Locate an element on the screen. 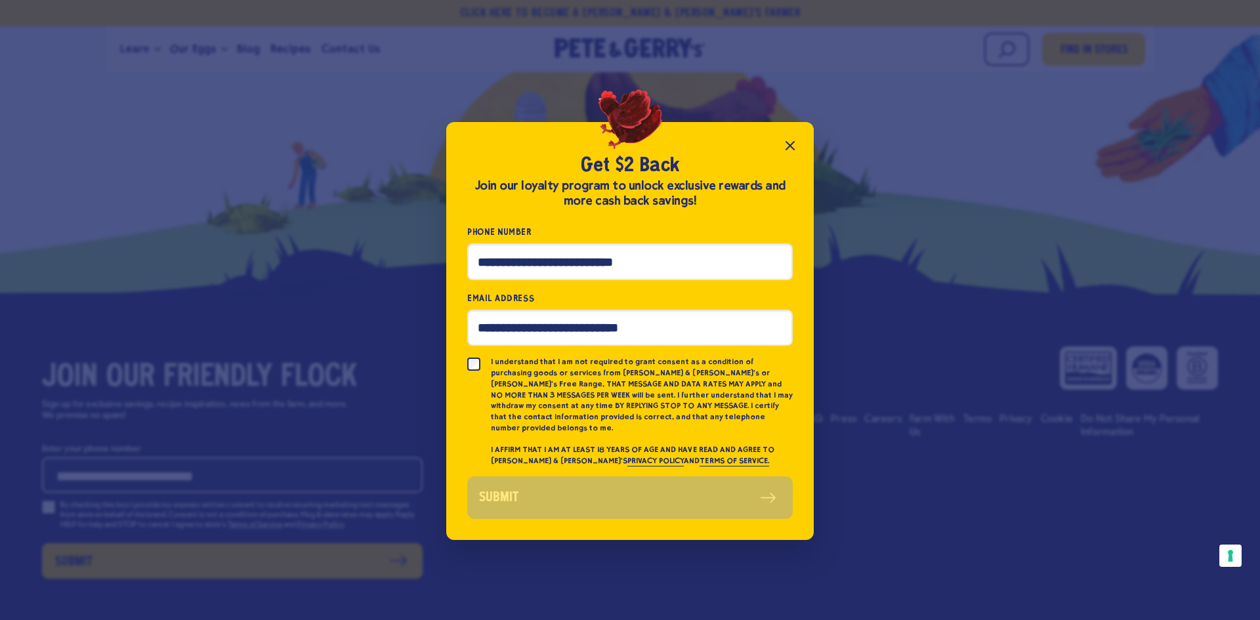 This screenshot has width=1260, height=620. a: PRIVACY POLICY is located at coordinates (656, 461).